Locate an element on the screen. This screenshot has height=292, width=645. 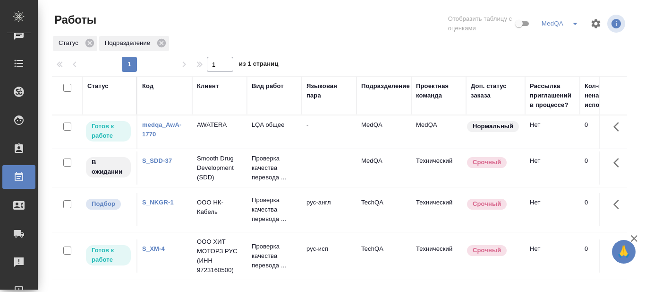
p: LQA общее is located at coordinates (275, 125).